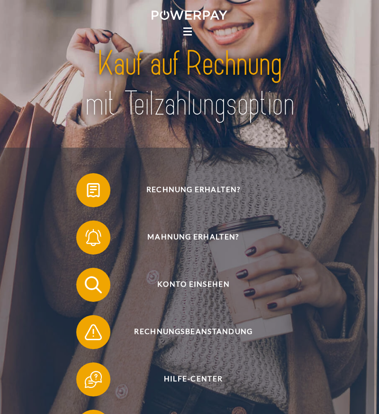 The height and width of the screenshot is (414, 379). What do you see at coordinates (187, 238) in the screenshot?
I see `button: Mahnung erhalten?` at bounding box center [187, 238].